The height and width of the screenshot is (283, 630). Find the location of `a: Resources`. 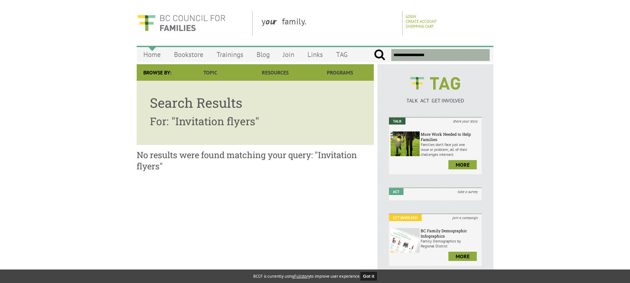

a: Resources is located at coordinates (275, 73).